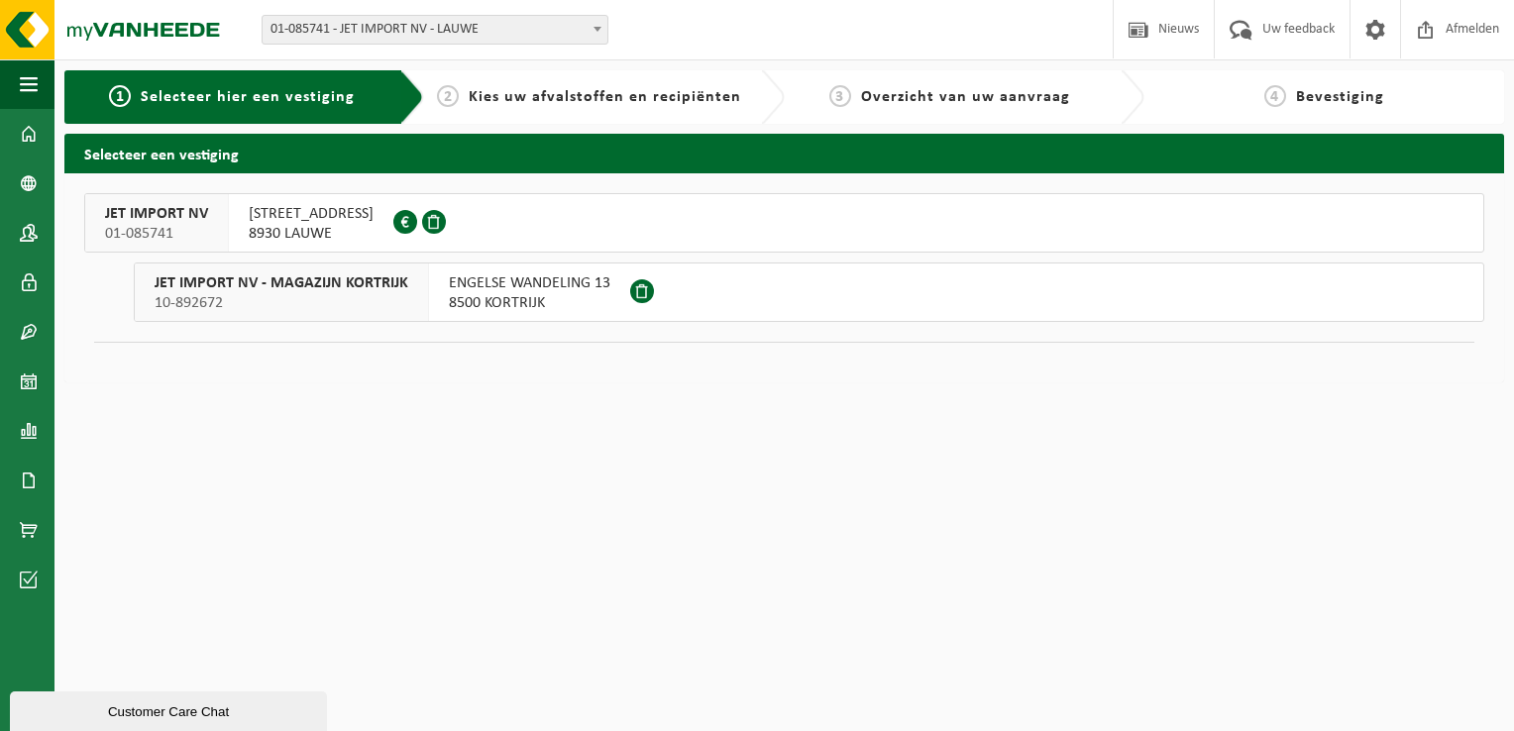 This screenshot has width=1514, height=731. What do you see at coordinates (311, 234) in the screenshot?
I see `span: 8930 LAUWE` at bounding box center [311, 234].